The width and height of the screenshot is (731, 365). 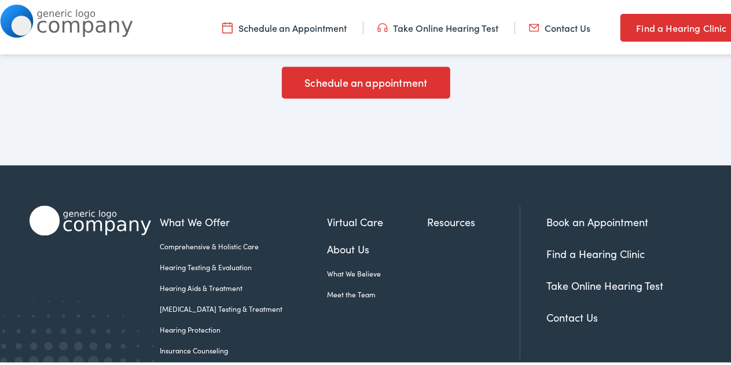 I want to click on a: Hearing Testing & Evaluation, so click(x=243, y=266).